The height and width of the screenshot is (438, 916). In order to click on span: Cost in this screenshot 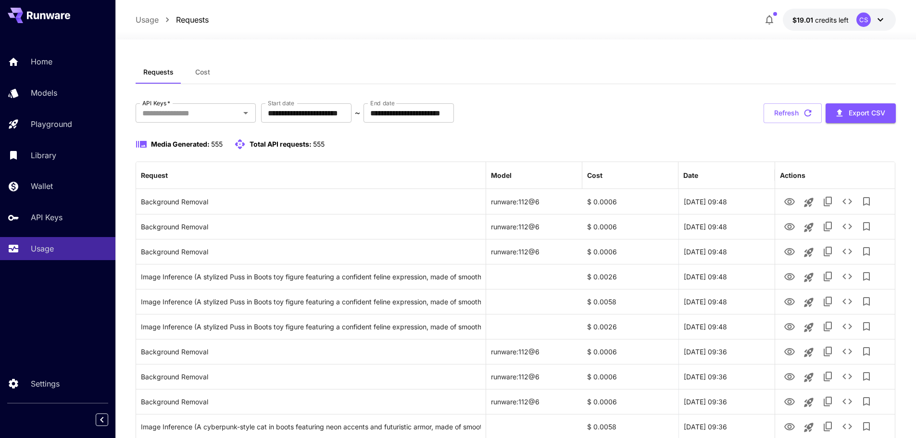, I will do `click(202, 72)`.